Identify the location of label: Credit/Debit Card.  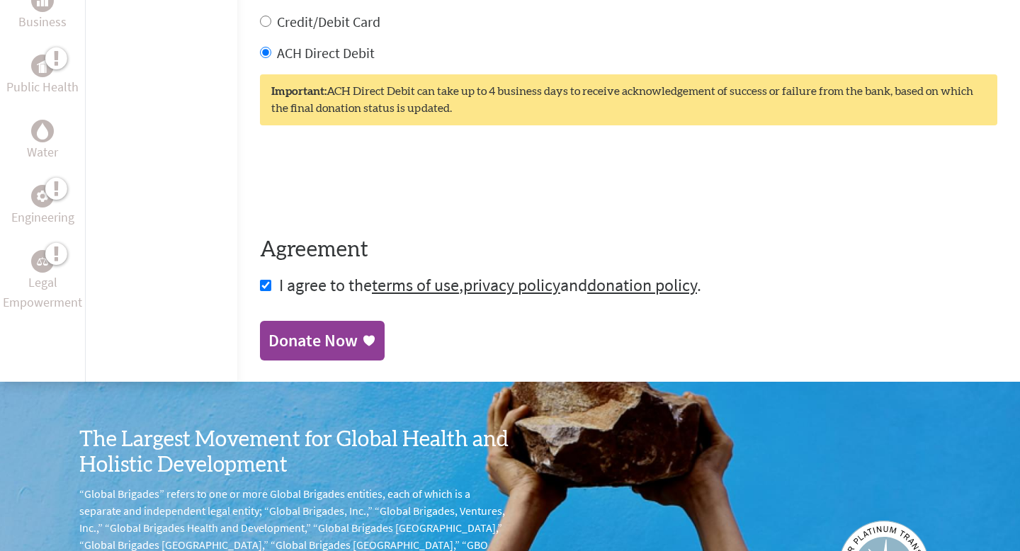
(329, 21).